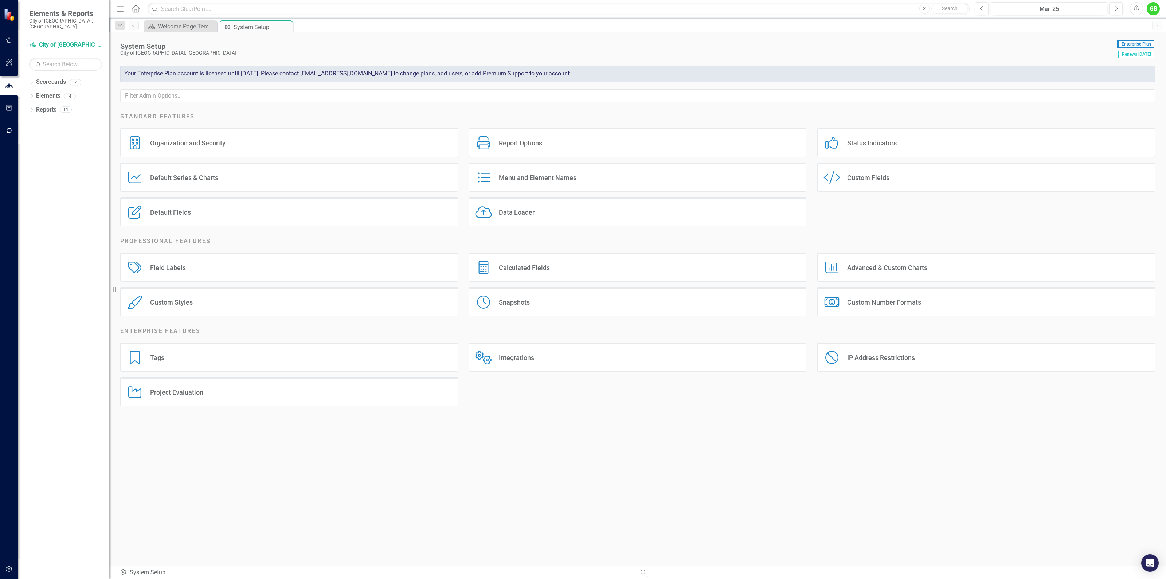  Describe the element at coordinates (887, 267) in the screenshot. I see `div: Advanced & Custom Charts` at that location.